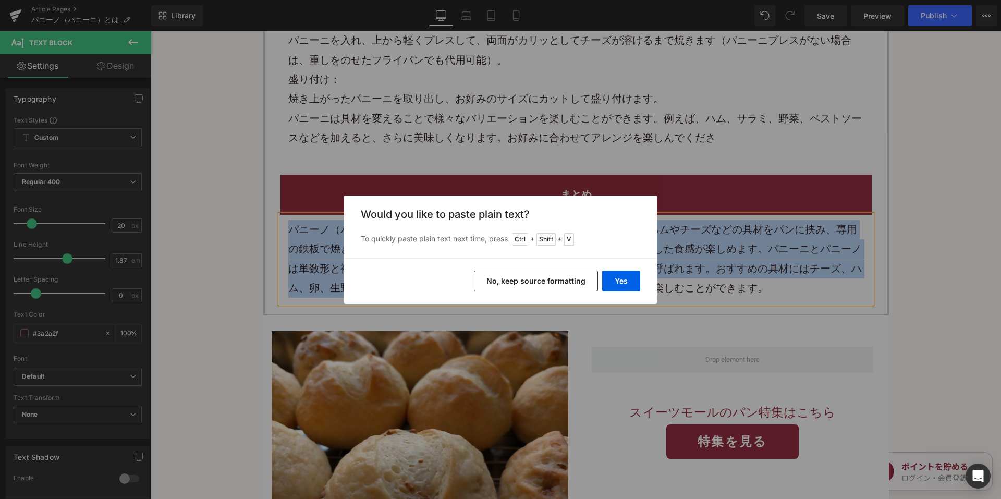 This screenshot has width=1001, height=499. What do you see at coordinates (569, 239) in the screenshot?
I see `span: V` at bounding box center [569, 239].